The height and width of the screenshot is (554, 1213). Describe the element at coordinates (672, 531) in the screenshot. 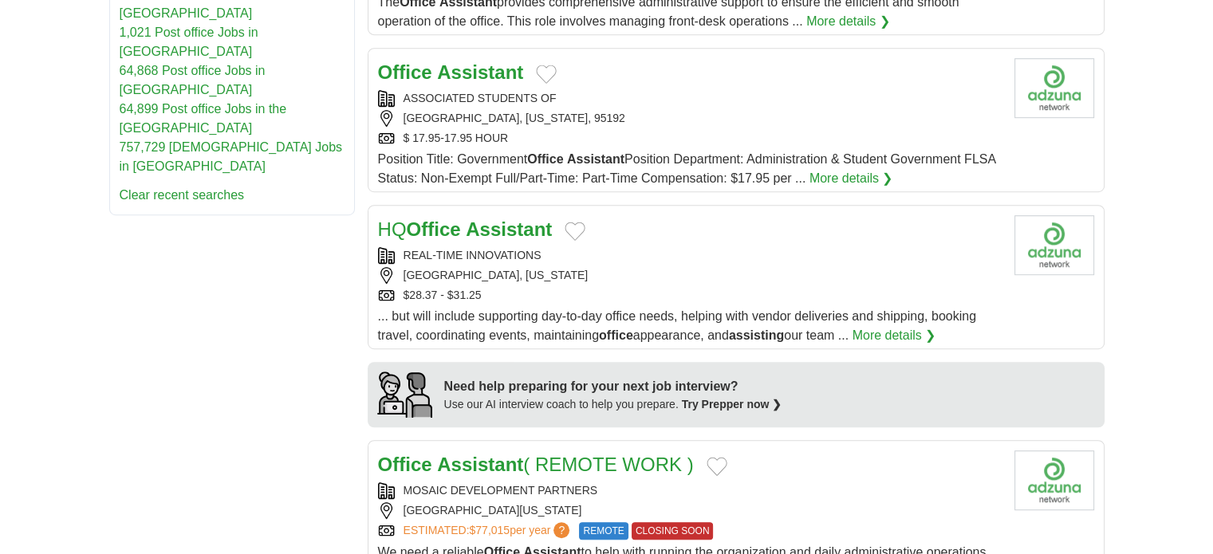

I see `span: CLOSING SOON` at that location.